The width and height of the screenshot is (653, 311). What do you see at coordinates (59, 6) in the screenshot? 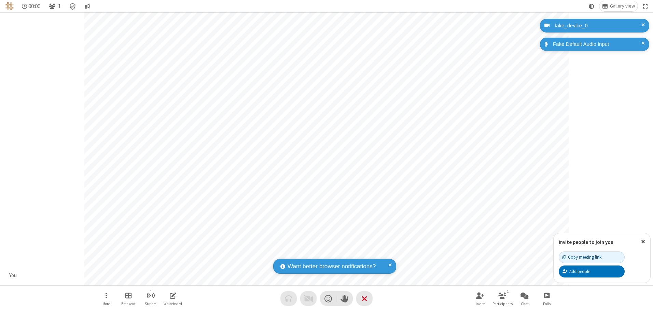
I see `span: 1` at bounding box center [59, 6].